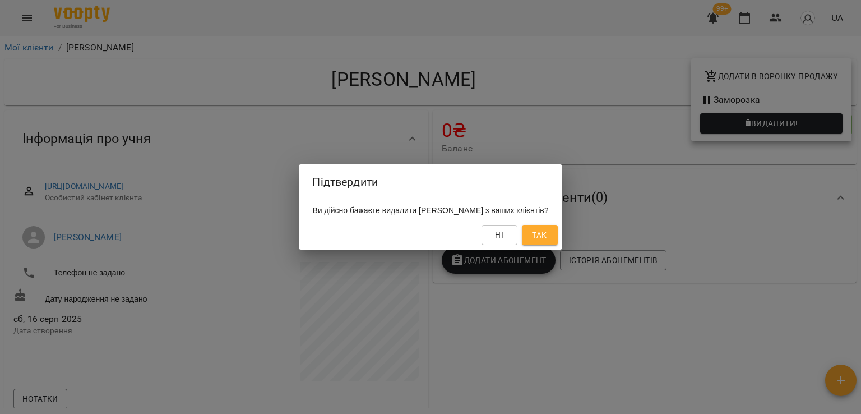  I want to click on span: Так, so click(539, 235).